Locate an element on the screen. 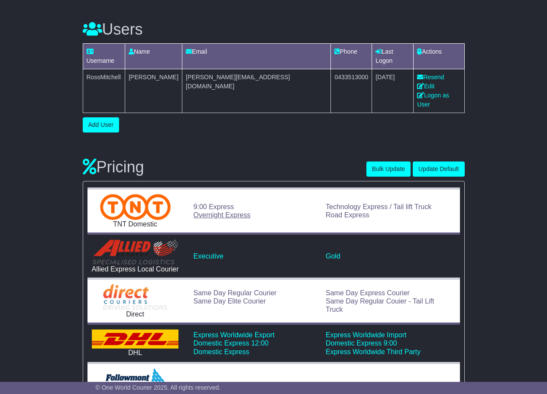 The width and height of the screenshot is (547, 394). div: DHL is located at coordinates (135, 353).